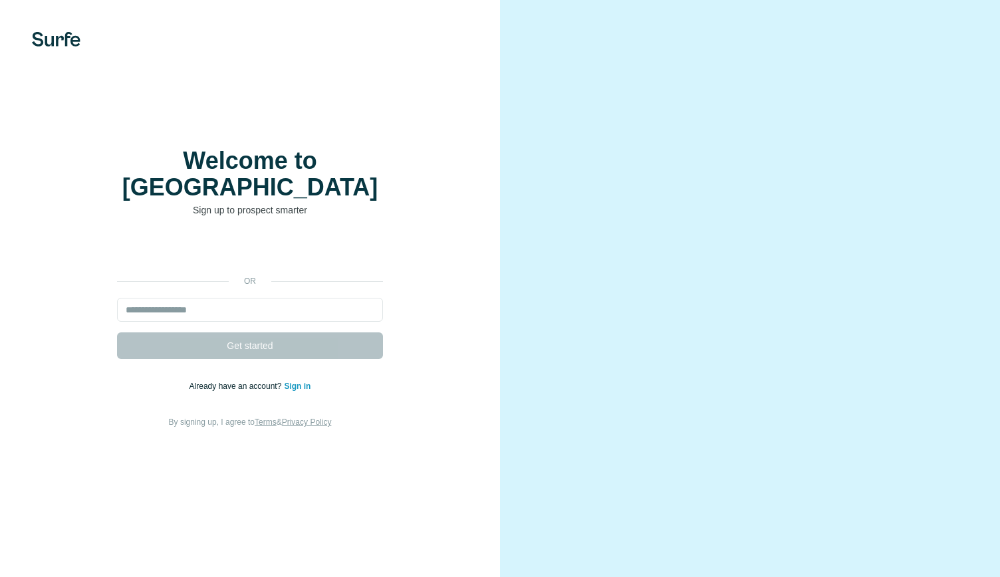 The width and height of the screenshot is (1000, 577). Describe the element at coordinates (237, 386) in the screenshot. I see `span: Already have an account?` at that location.